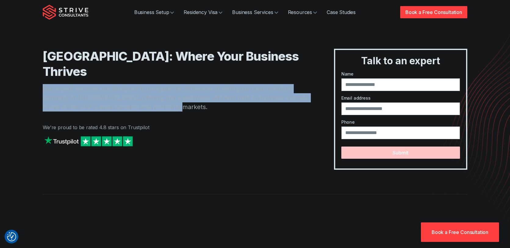  I want to click on a: Case Studies, so click(341, 12).